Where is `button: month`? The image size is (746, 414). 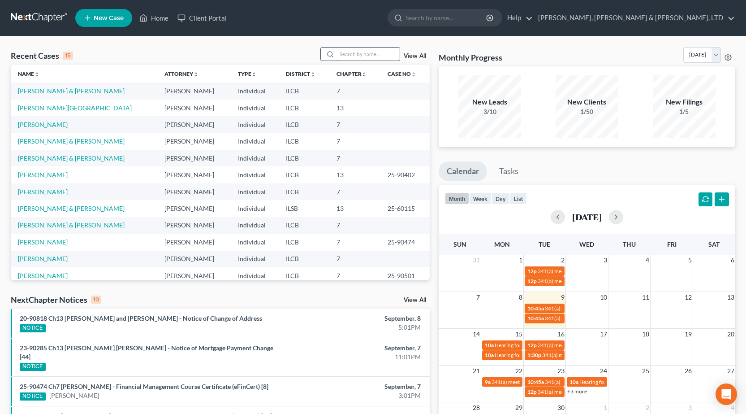
button: month is located at coordinates (457, 198).